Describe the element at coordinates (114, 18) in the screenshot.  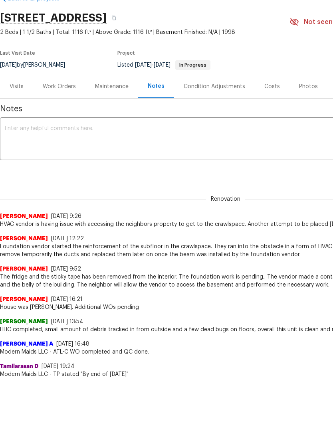
I see `button: Copy Address` at that location.